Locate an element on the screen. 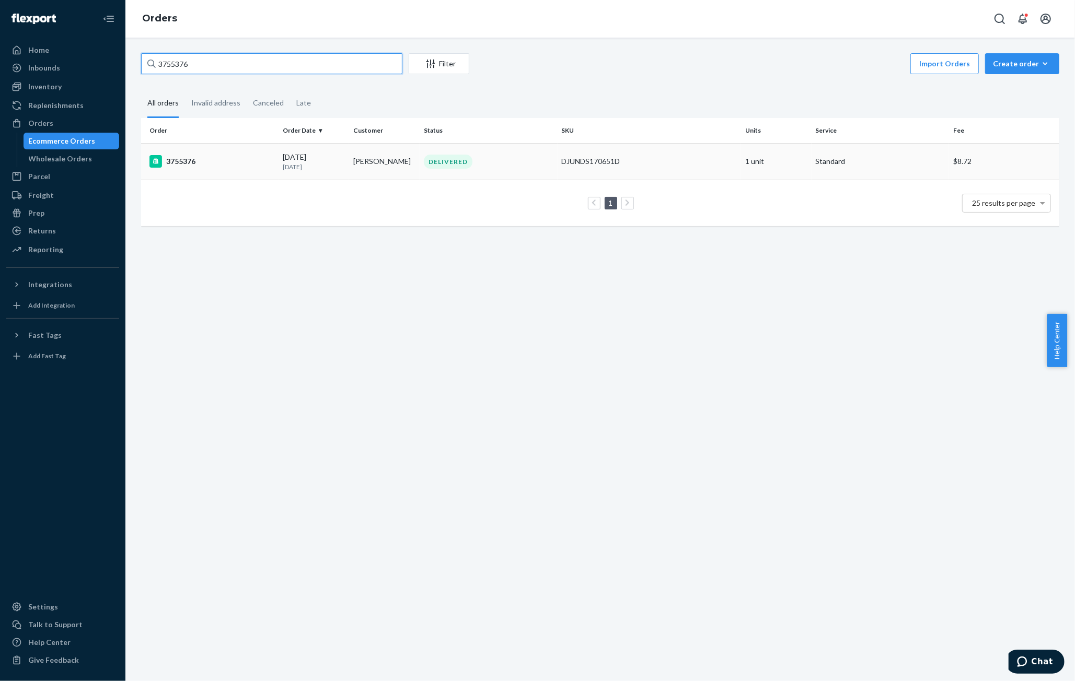  div: DJUNDS170651D is located at coordinates (649, 161).